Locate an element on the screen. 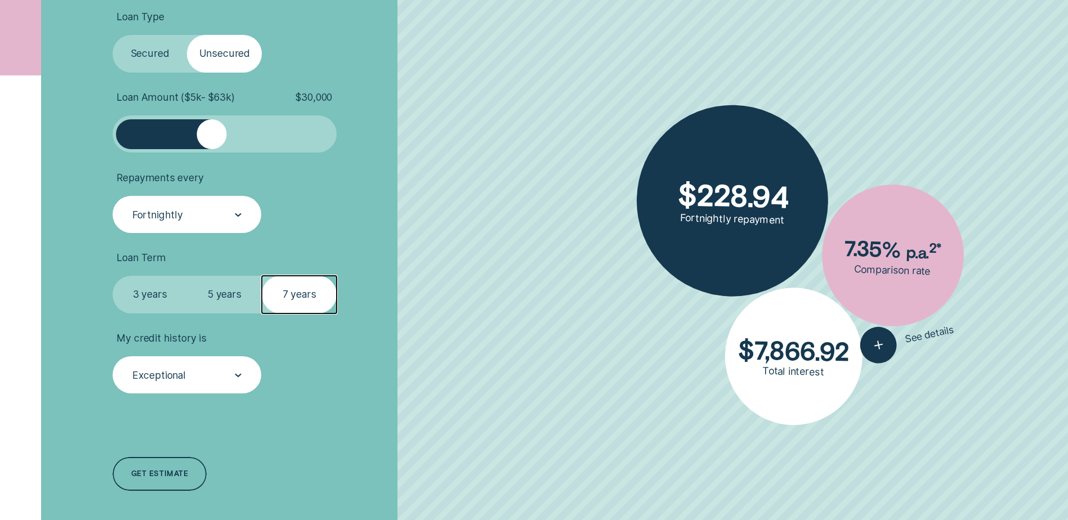  label: Unsecured is located at coordinates (224, 53).